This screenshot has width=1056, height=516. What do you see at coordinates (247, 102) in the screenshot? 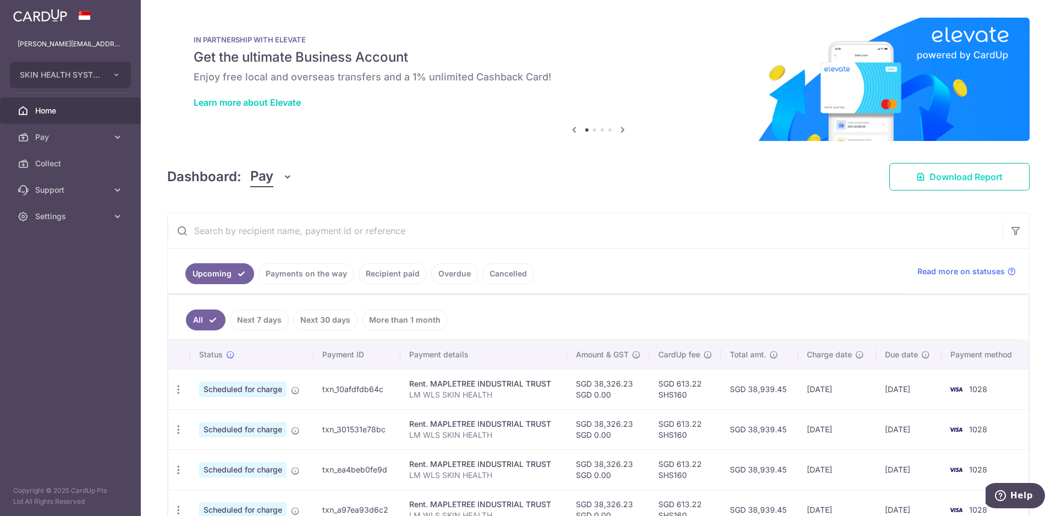
I see `a: Learn more about Elevate` at bounding box center [247, 102].